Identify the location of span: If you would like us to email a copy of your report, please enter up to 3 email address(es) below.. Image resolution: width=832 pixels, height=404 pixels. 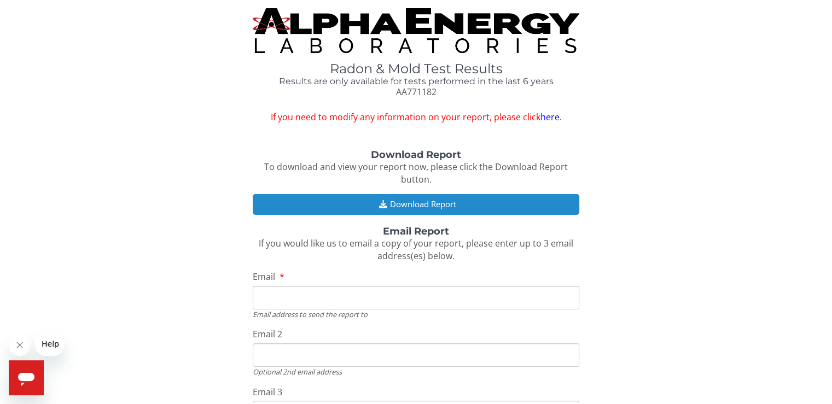
(416, 249).